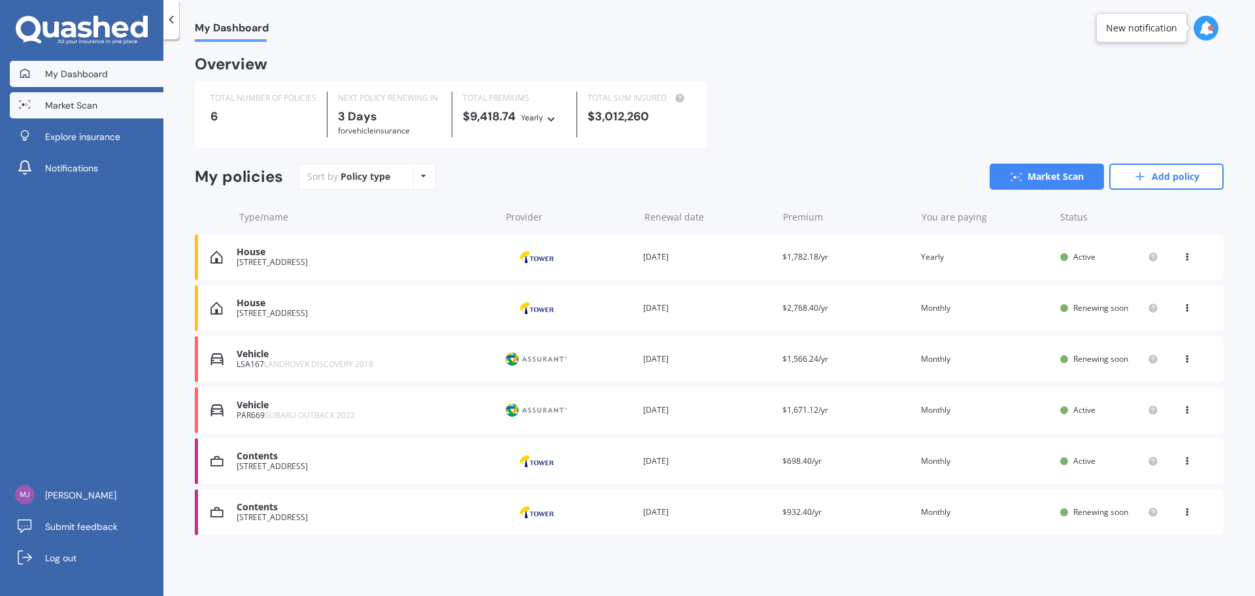 The width and height of the screenshot is (1255, 596). I want to click on span: Log out, so click(61, 558).